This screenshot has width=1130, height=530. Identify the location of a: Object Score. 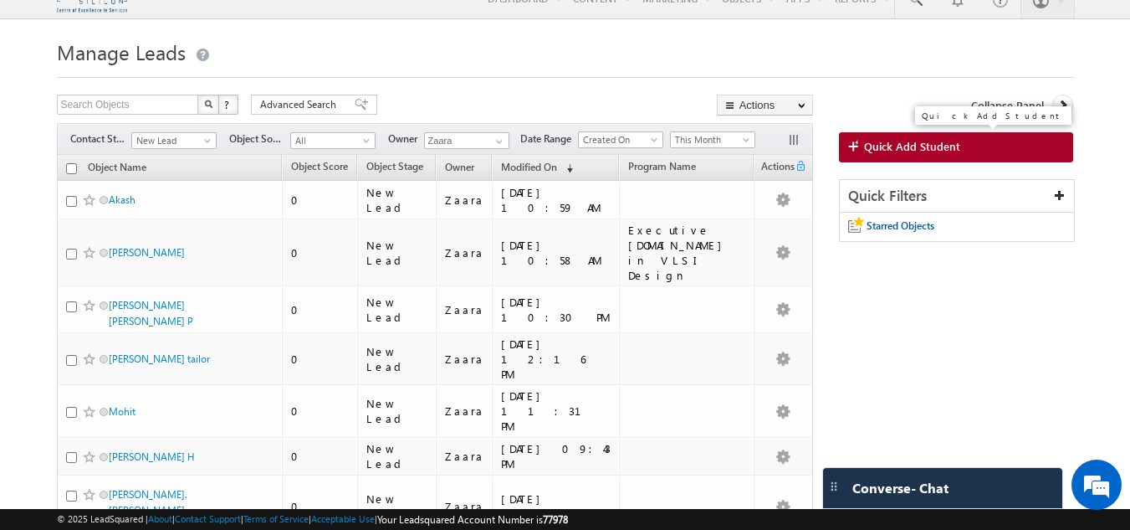
(320, 168).